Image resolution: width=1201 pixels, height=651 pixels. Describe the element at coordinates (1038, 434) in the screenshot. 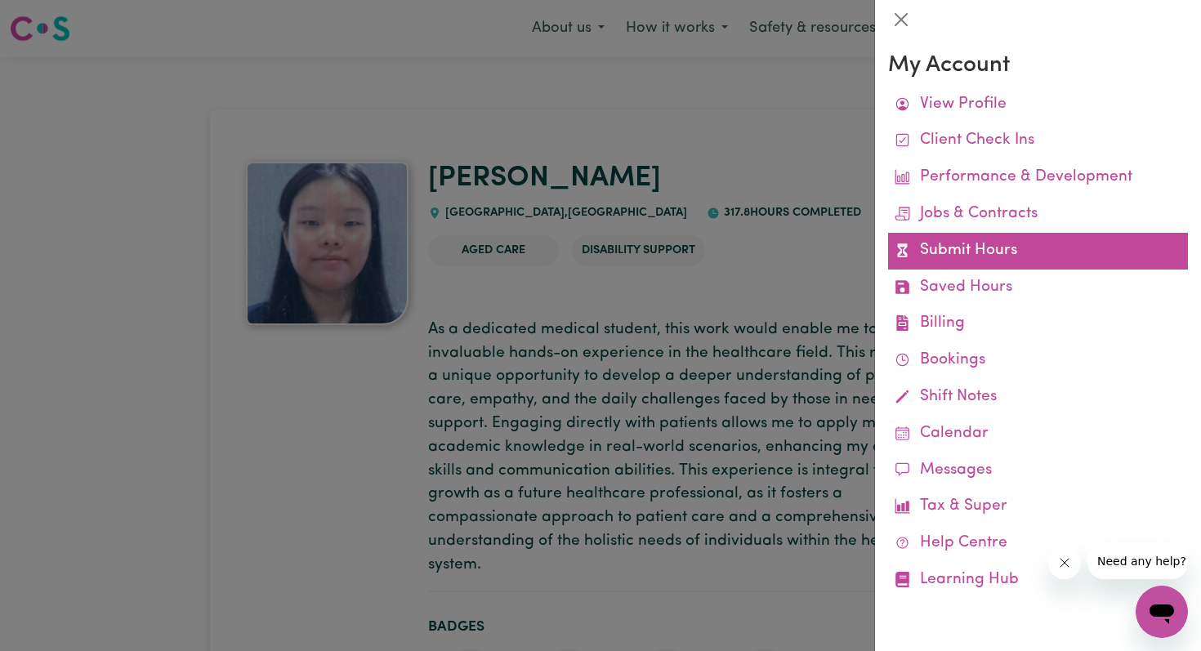

I see `a: Calendar` at that location.